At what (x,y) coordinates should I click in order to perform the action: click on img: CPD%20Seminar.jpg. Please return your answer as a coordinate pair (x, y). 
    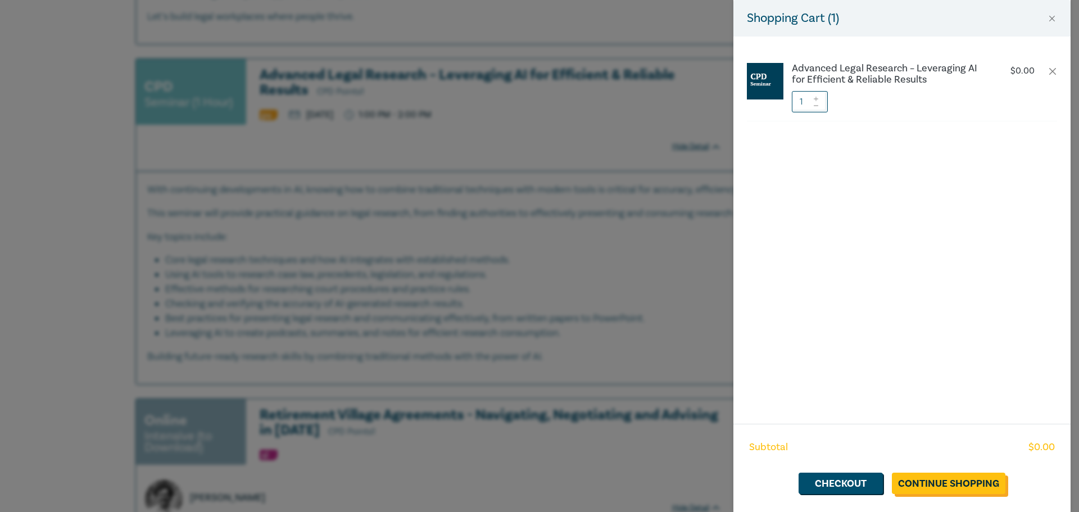
    Looking at the image, I should click on (765, 81).